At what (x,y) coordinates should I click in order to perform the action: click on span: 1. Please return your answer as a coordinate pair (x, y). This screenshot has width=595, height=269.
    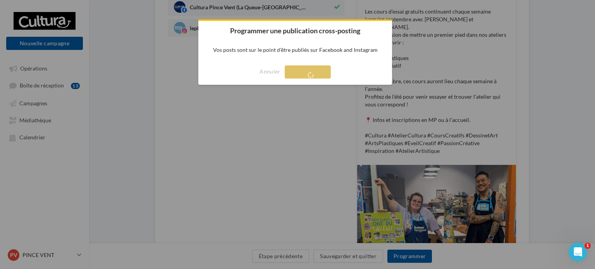
    Looking at the image, I should click on (588, 246).